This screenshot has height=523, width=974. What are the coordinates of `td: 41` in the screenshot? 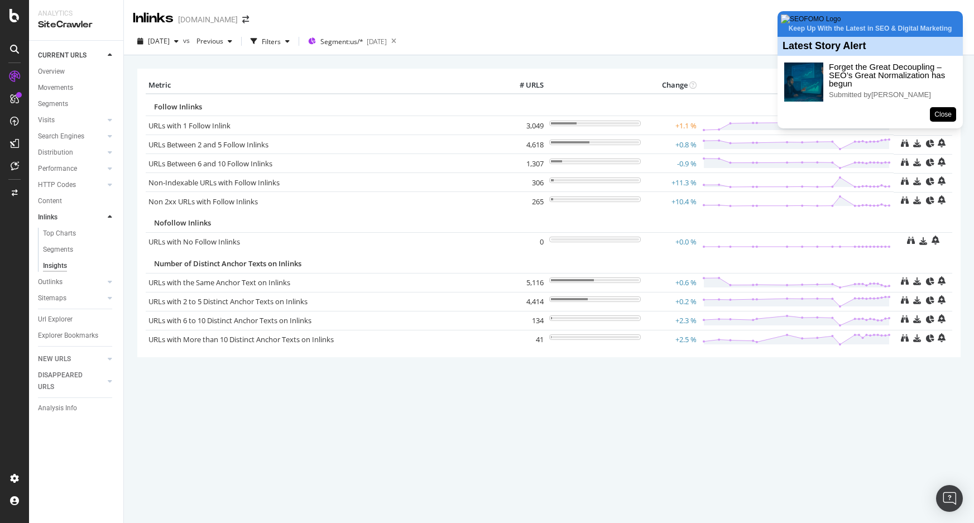 It's located at (524, 339).